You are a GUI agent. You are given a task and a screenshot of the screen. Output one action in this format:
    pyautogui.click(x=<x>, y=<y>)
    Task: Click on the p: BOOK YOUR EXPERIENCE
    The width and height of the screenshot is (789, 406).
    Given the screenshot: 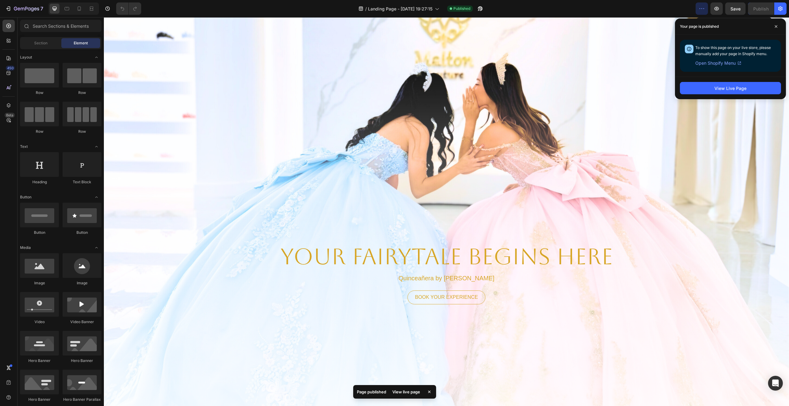 What is the action you would take?
    pyautogui.click(x=342, y=280)
    